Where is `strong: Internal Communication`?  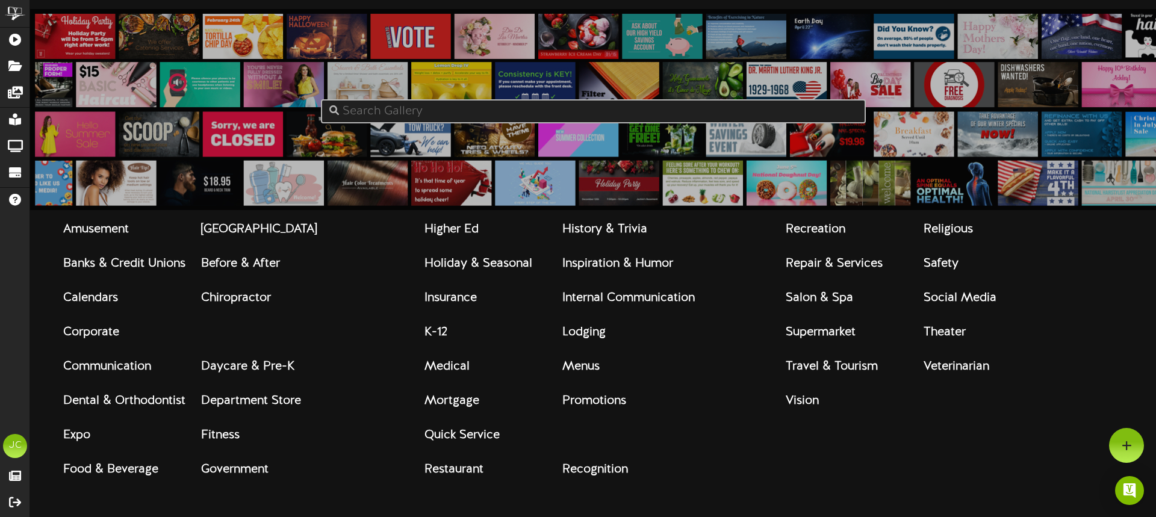 strong: Internal Communication is located at coordinates (629, 298).